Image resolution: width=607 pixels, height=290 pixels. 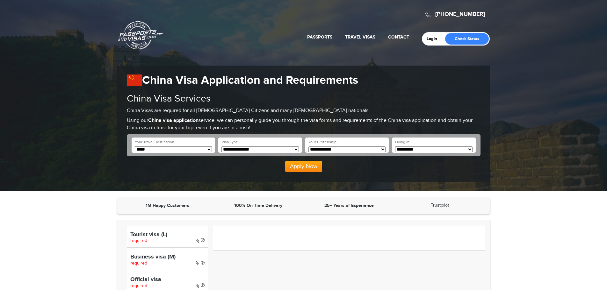 I want to click on strong: China visa application, so click(x=173, y=120).